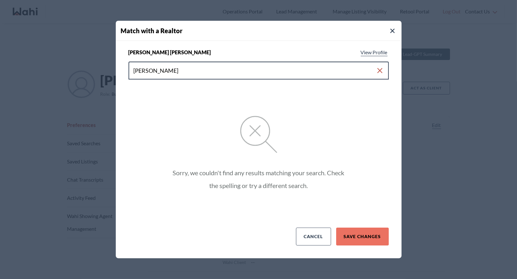 The width and height of the screenshot is (517, 279). Describe the element at coordinates (313, 236) in the screenshot. I see `button: Cancel` at that location.